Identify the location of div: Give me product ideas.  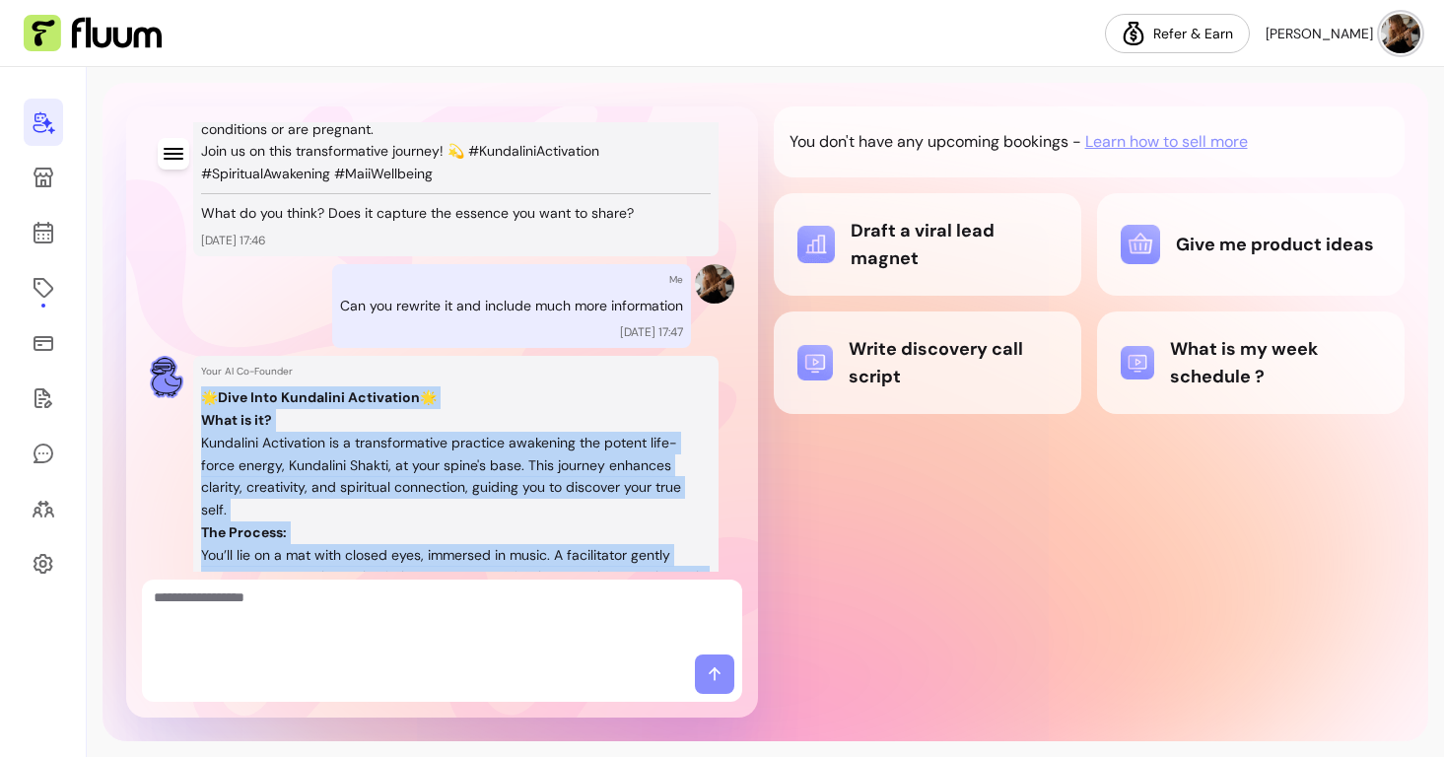
(1250, 244).